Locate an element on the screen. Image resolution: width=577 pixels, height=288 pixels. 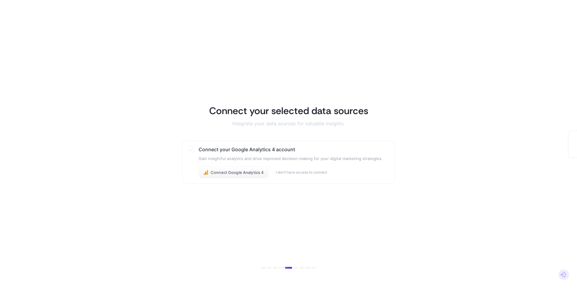
p: Gain insightful analytics and drive improved decision-making for your digital marketing strategies is located at coordinates (290, 158).